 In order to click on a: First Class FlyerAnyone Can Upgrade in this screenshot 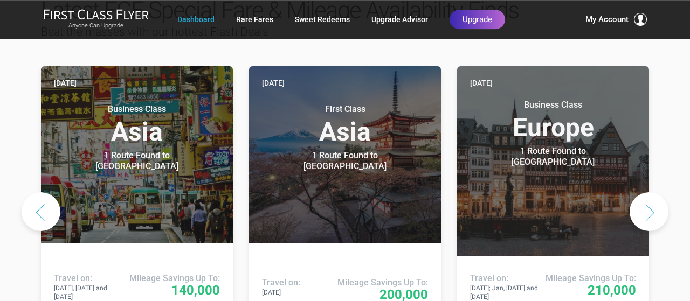, I will do `click(96, 19)`.